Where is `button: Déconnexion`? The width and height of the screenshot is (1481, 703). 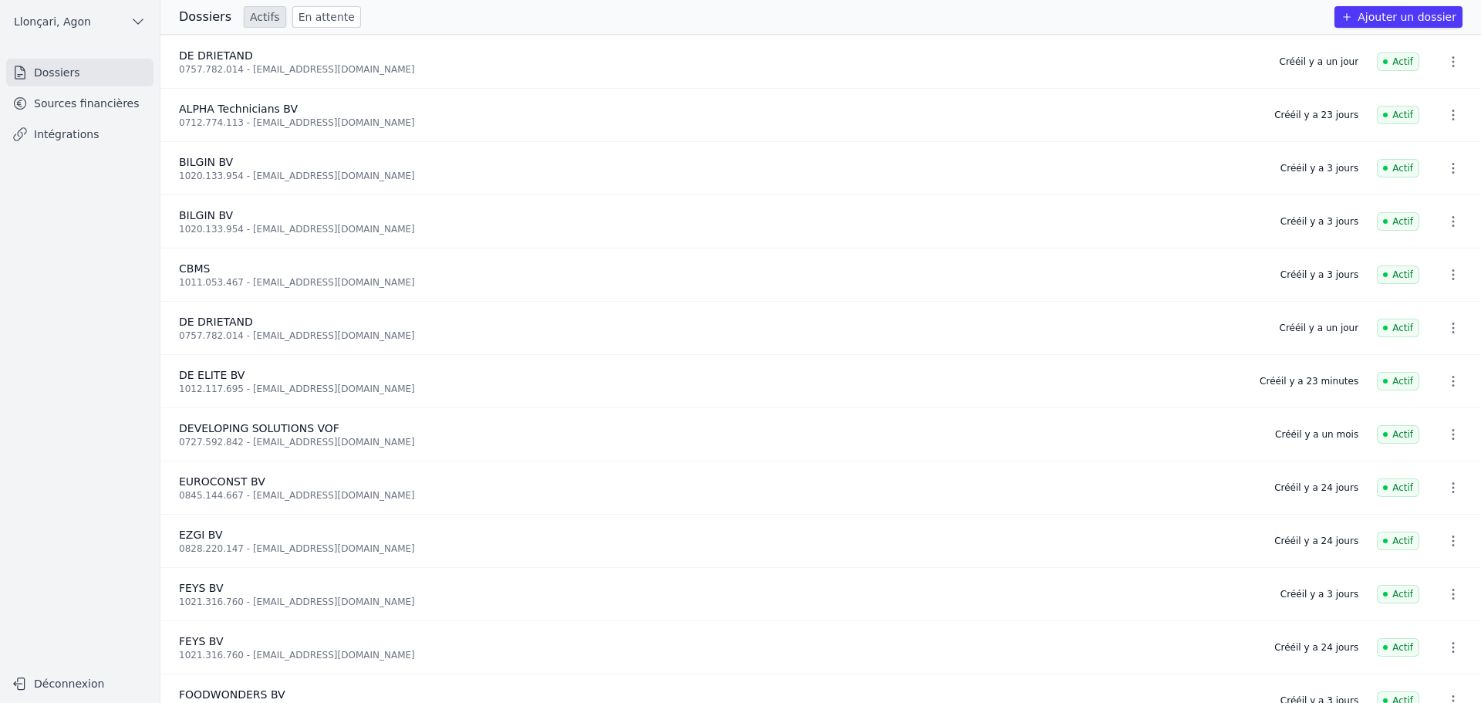
button: Déconnexion is located at coordinates (79, 683).